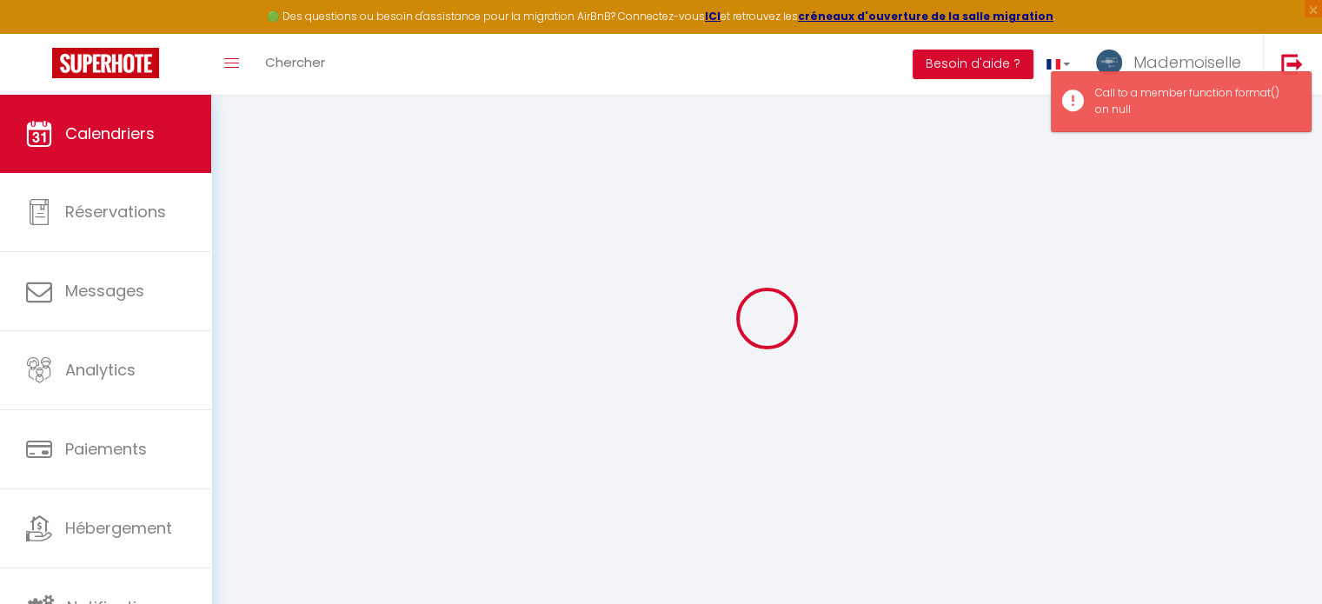 This screenshot has height=604, width=1322. I want to click on span: Paiements, so click(106, 449).